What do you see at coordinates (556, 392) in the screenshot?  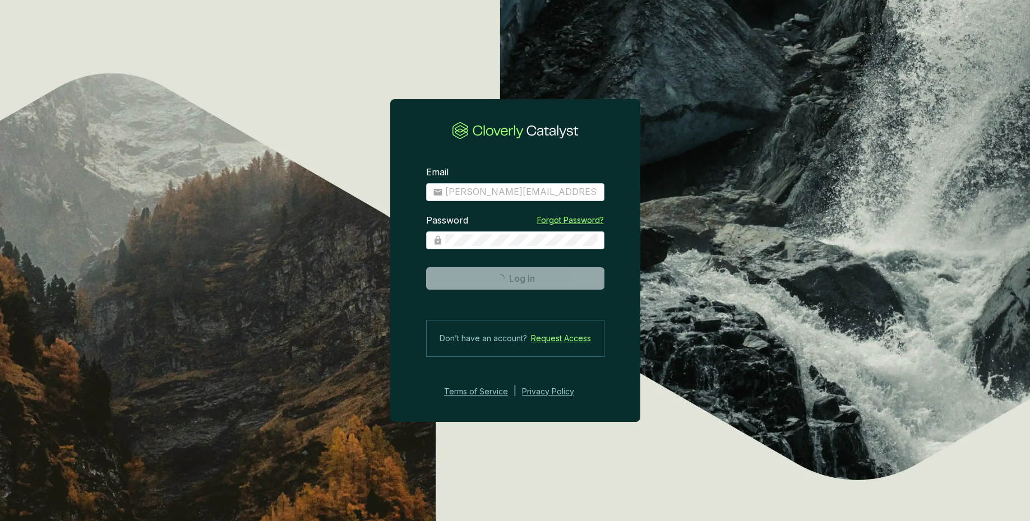 I see `a: Privacy Policy` at bounding box center [556, 392].